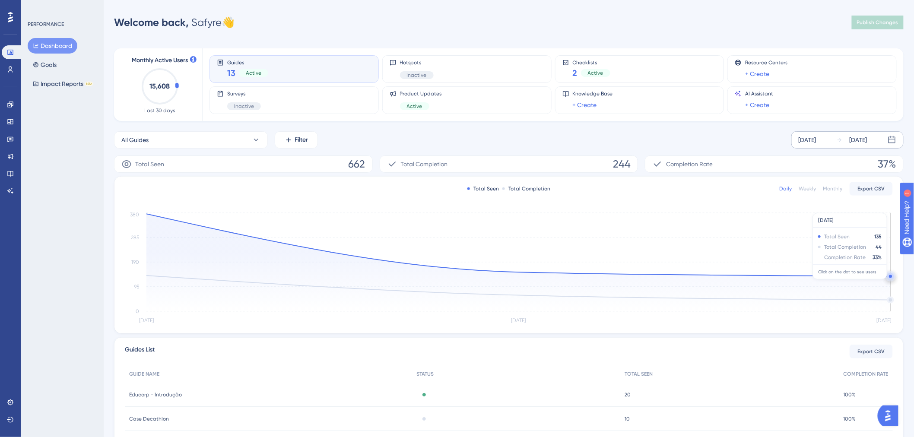  What do you see at coordinates (151, 22) in the screenshot?
I see `span: Welcome back,` at bounding box center [151, 22].